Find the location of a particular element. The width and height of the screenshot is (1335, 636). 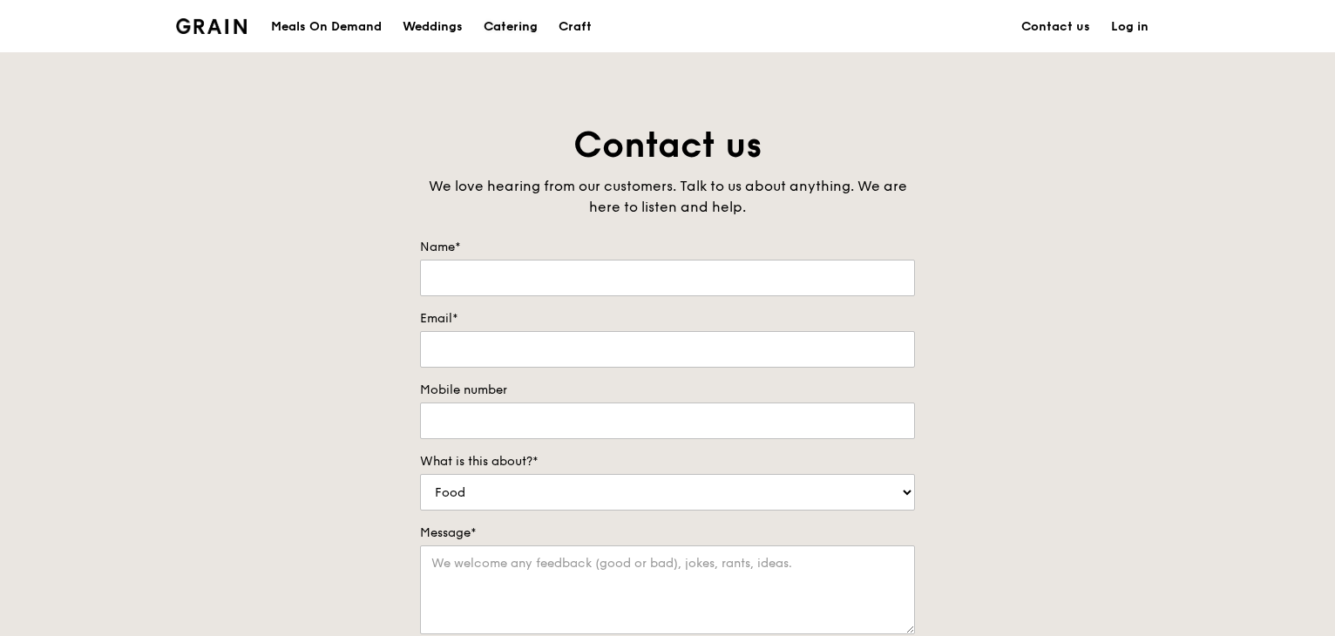

div: Craft is located at coordinates (575, 27).